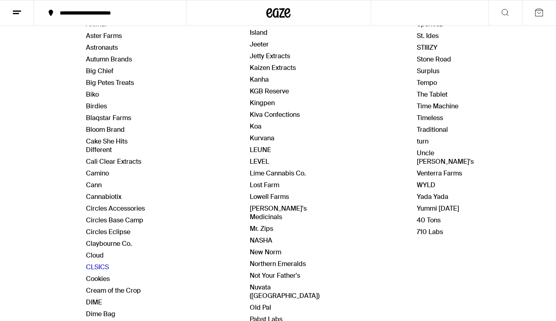  Describe the element at coordinates (113, 290) in the screenshot. I see `a: Cream of the Crop` at that location.